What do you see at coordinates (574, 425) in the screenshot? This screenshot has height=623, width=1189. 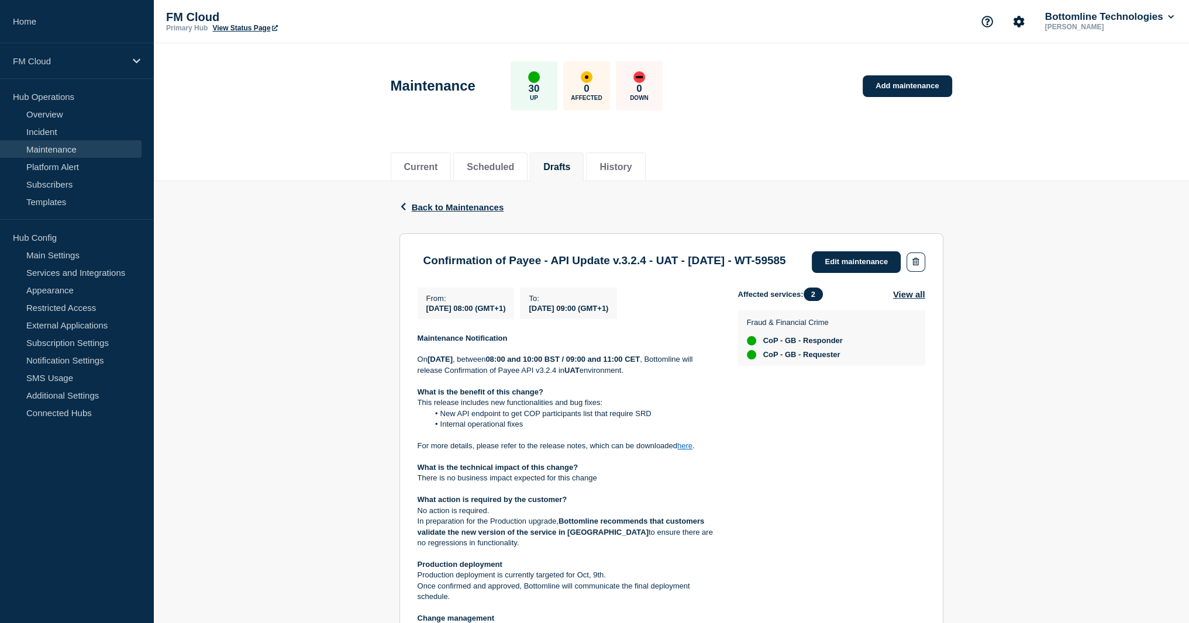 I see `li: Internal operational fixes` at bounding box center [574, 425].